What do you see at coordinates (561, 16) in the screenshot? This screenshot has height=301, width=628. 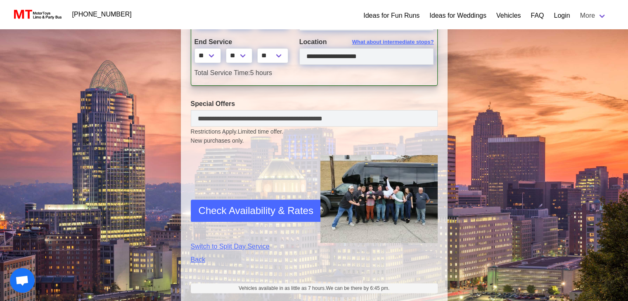 I see `a: Login` at bounding box center [561, 16].